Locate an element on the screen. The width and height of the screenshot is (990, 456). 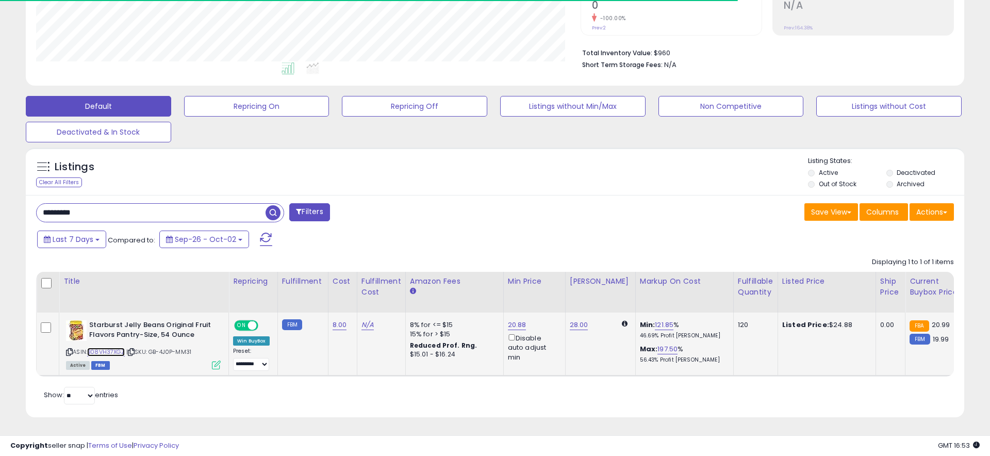
a: B08VH37XGZ is located at coordinates (106, 351).